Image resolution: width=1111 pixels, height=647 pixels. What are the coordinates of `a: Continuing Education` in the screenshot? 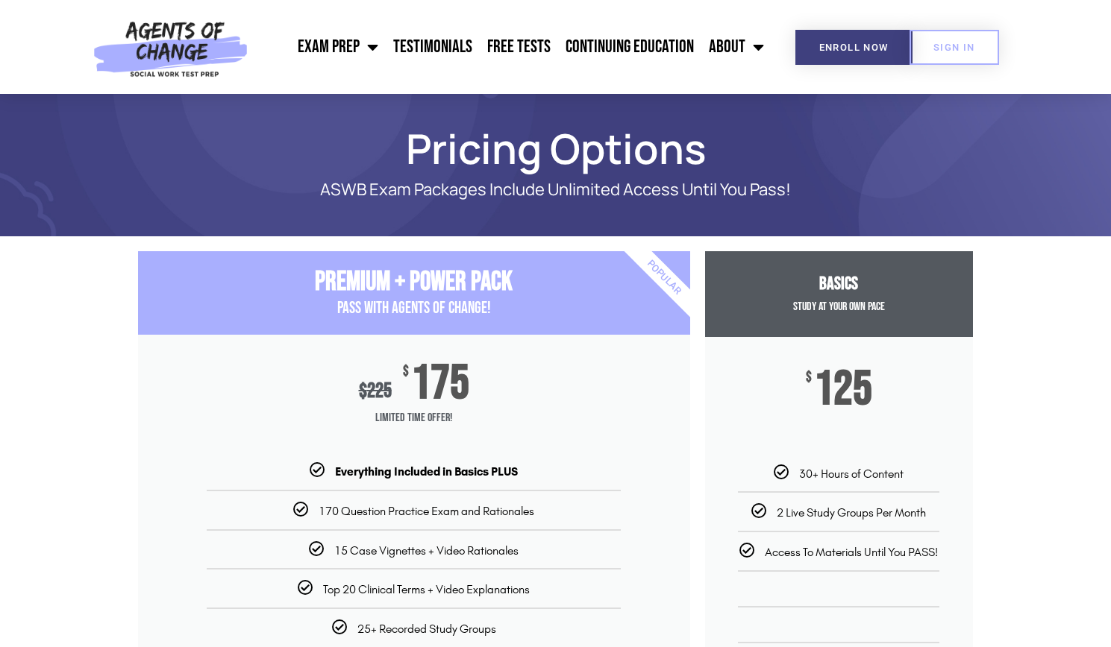 It's located at (630, 47).